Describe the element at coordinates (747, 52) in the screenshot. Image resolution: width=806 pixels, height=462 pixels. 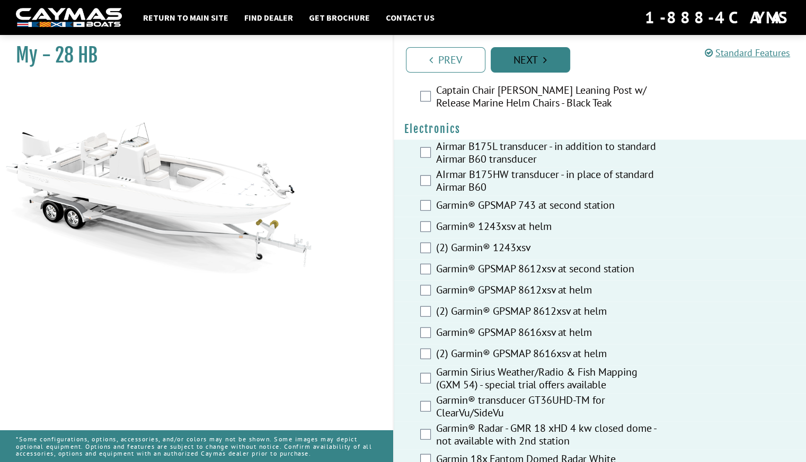
I see `a: Standard Features` at that location.